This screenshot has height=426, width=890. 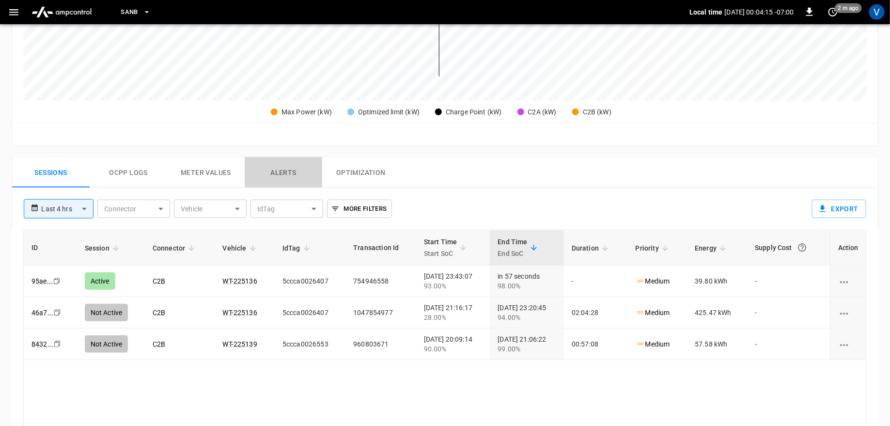 What do you see at coordinates (474, 112) in the screenshot?
I see `div: Charge Point (kW)` at bounding box center [474, 112].